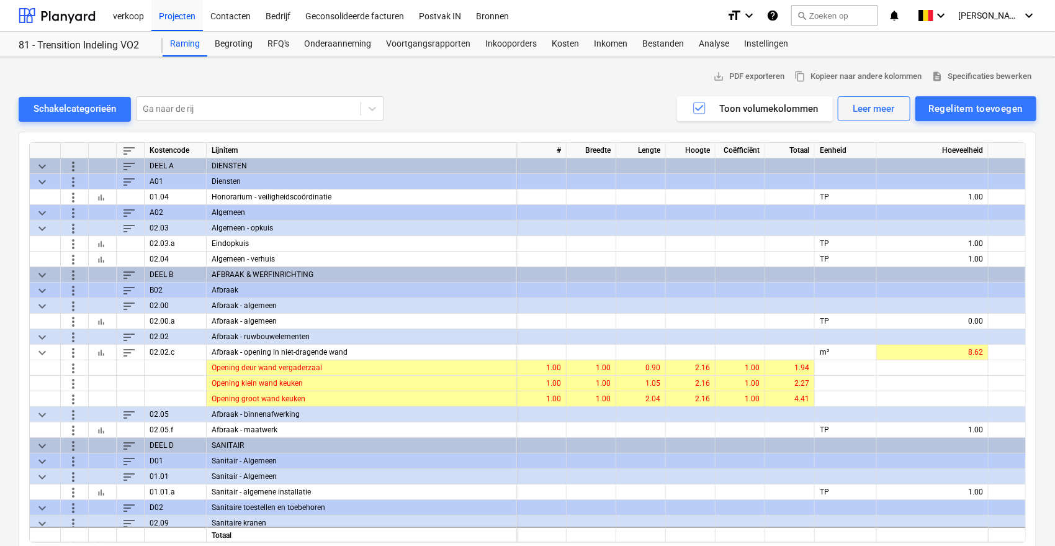  What do you see at coordinates (362, 197) in the screenshot?
I see `div: Honorarium - veiligheidscoördinatie` at bounding box center [362, 197].